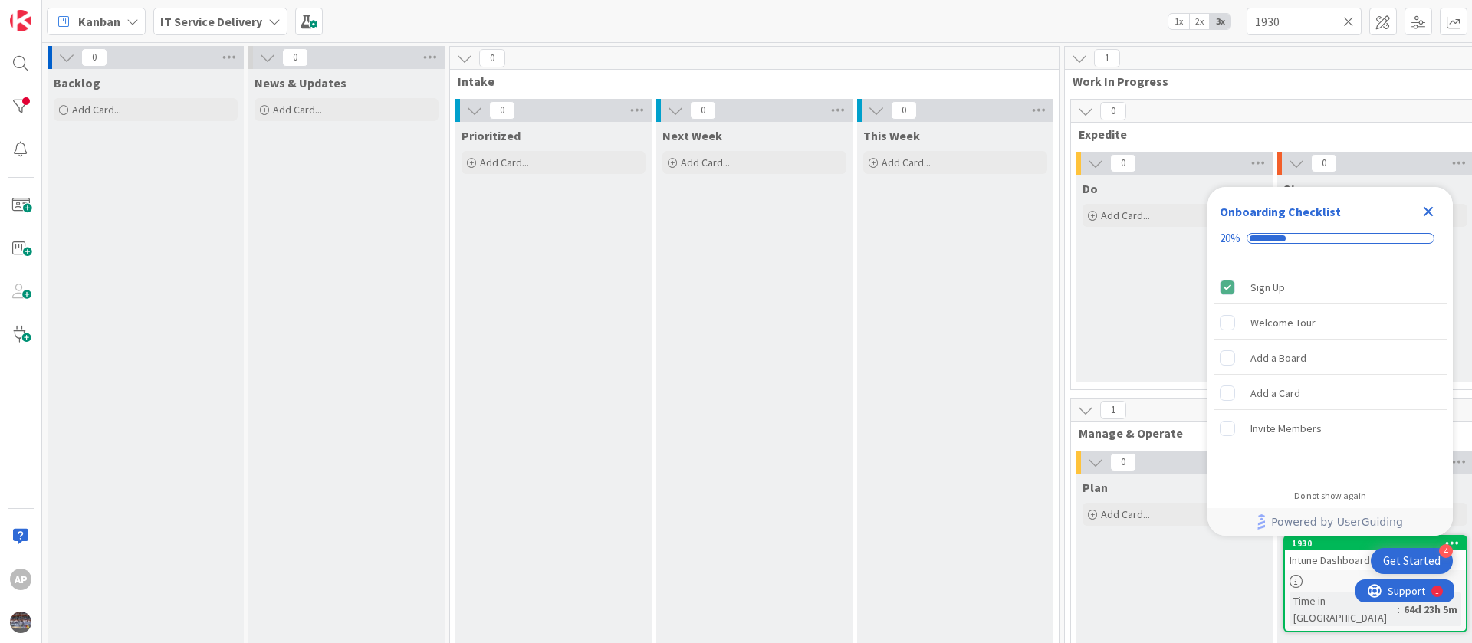 This screenshot has height=643, width=1472. Describe the element at coordinates (1300, 189) in the screenshot. I see `span: Stage` at that location.